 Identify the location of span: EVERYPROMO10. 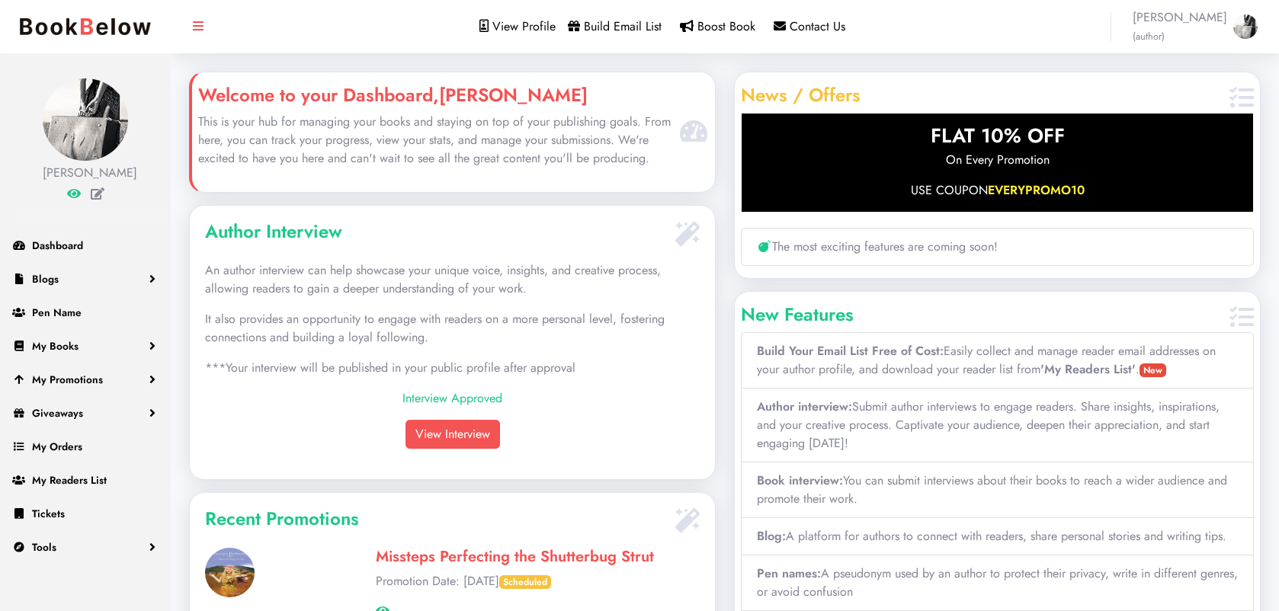
(1036, 190).